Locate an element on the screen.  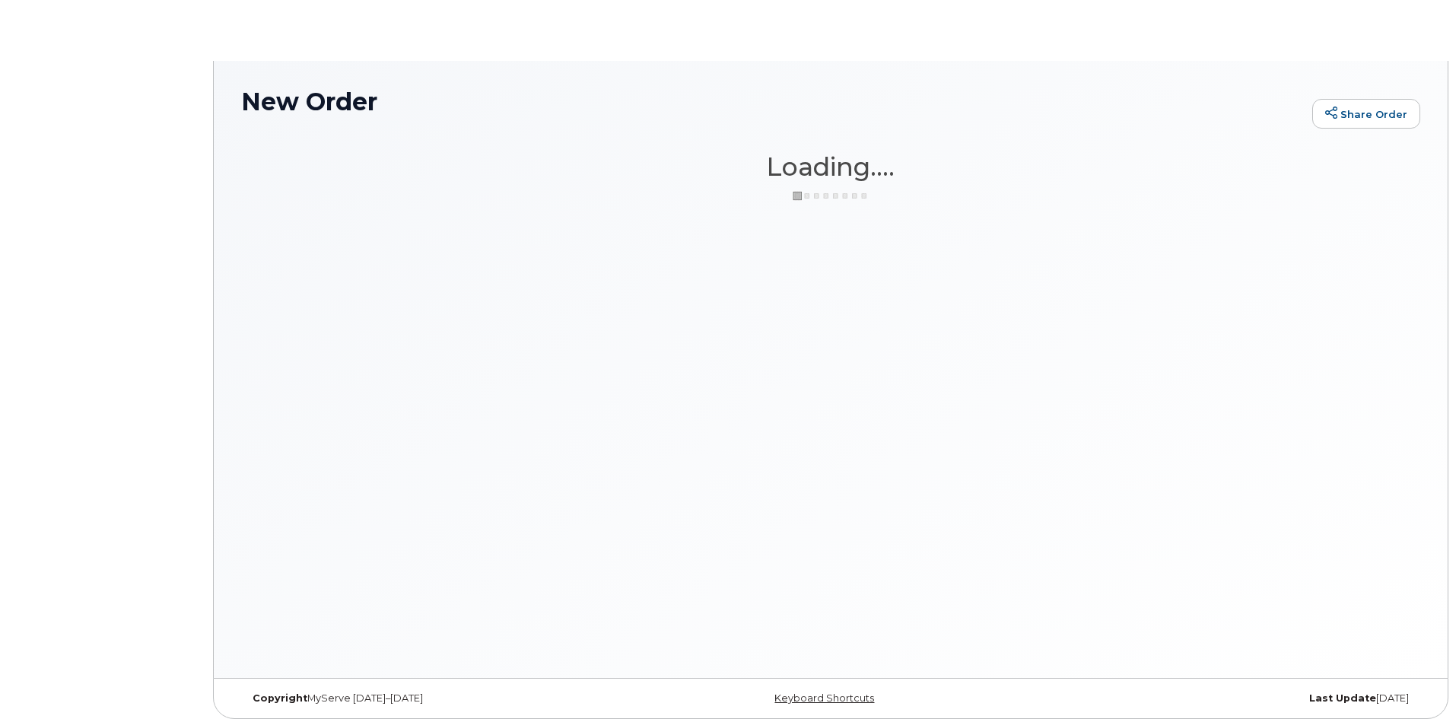
a: Share Order is located at coordinates (1366, 114).